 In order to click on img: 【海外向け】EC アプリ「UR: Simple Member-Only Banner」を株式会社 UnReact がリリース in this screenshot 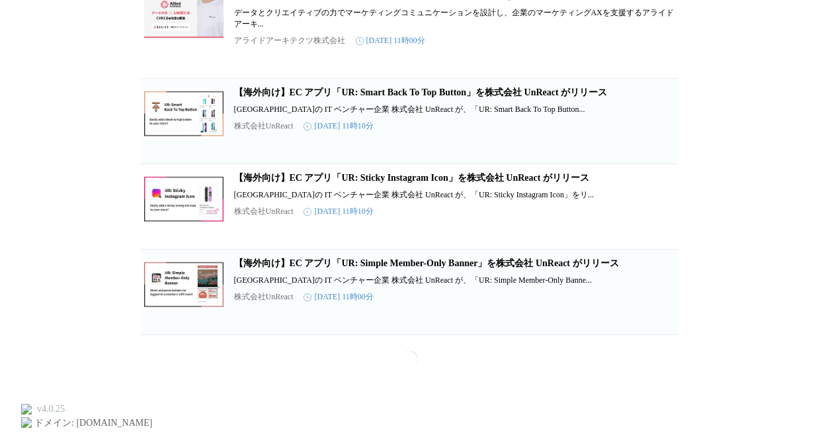, I will do `click(184, 284)`.